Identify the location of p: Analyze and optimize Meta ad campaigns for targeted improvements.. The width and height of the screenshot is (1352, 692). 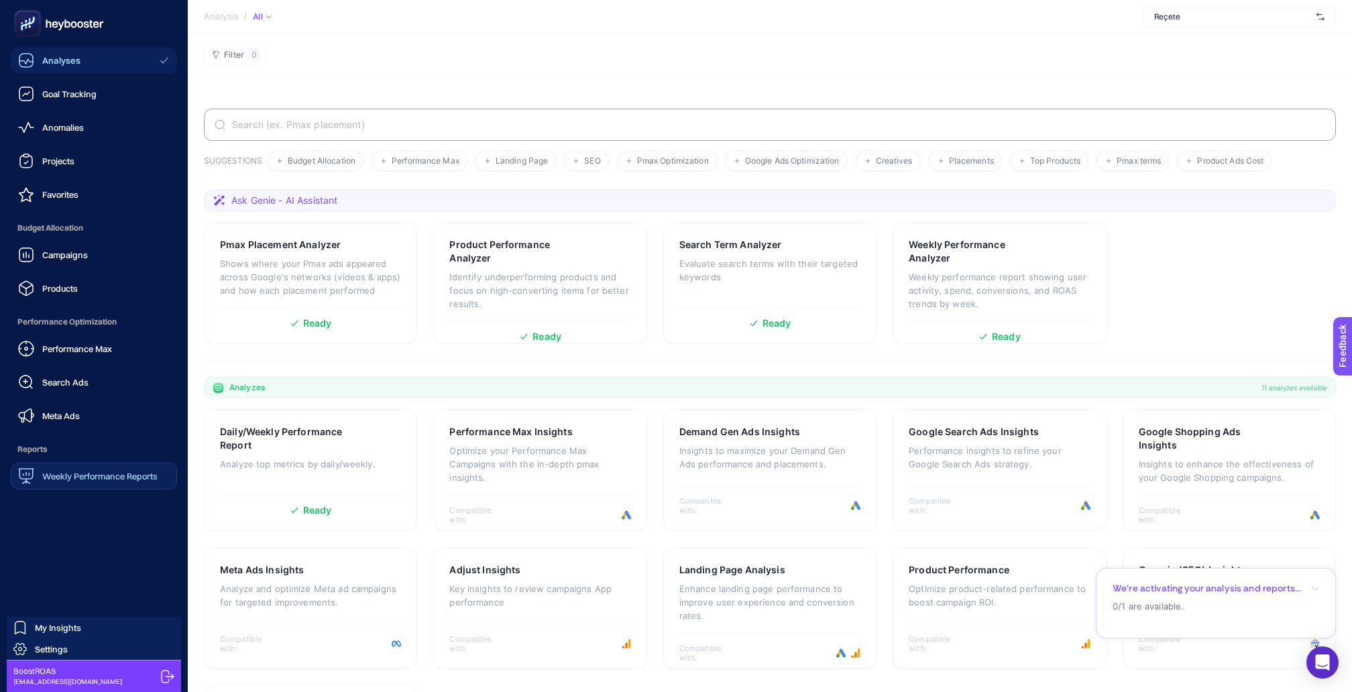
(310, 595).